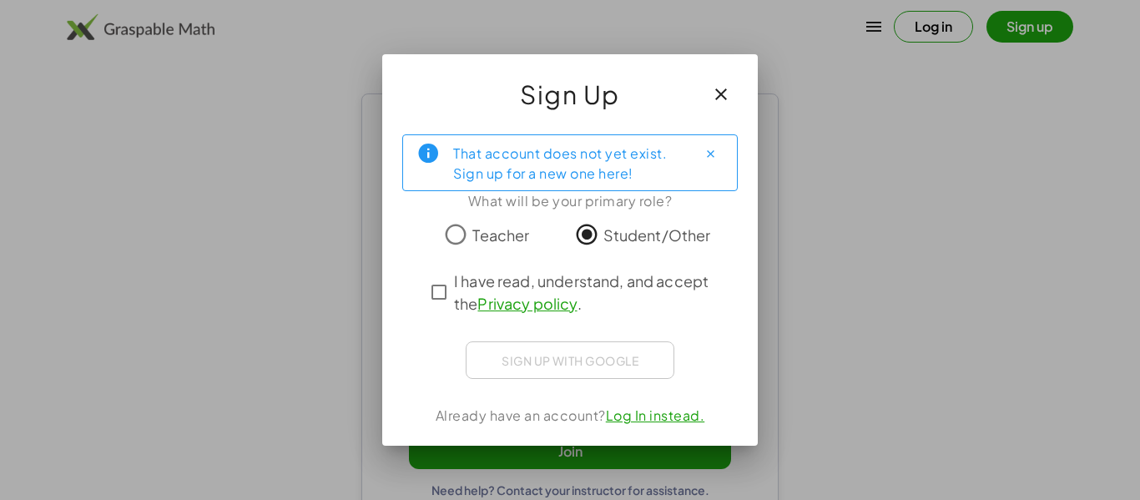 The height and width of the screenshot is (500, 1140). I want to click on span: Sign Up, so click(570, 94).